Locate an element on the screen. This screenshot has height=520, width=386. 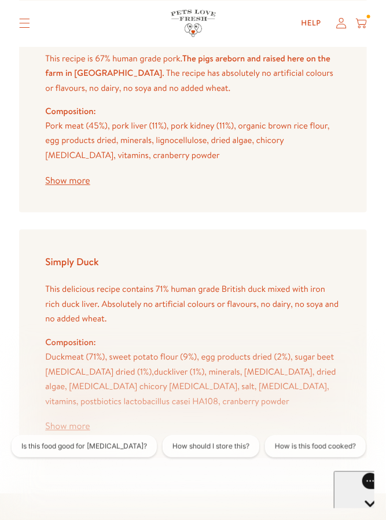
span: Duck is located at coordinates (55, 356).